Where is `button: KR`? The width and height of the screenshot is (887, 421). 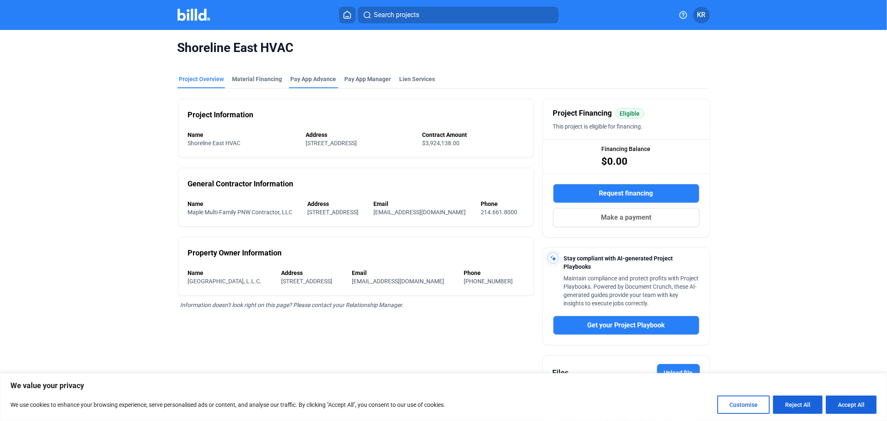
button: KR is located at coordinates (701, 15).